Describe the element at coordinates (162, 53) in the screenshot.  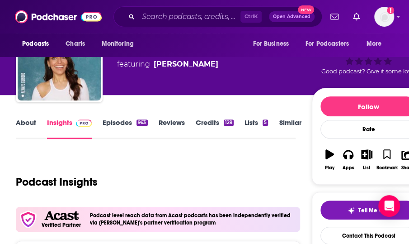
I see `a: Health` at that location.